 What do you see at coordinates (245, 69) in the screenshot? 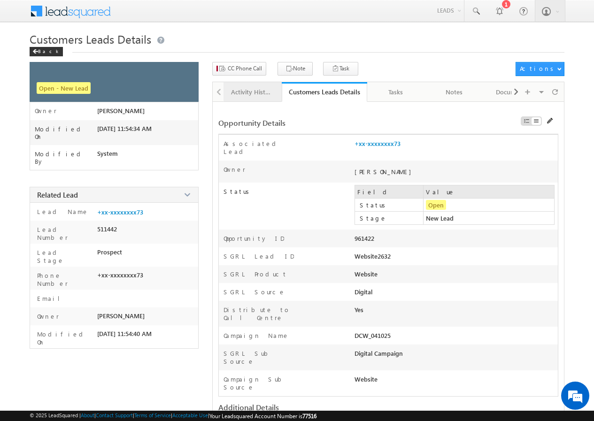
I see `span: CC Phone Call` at bounding box center [245, 69].